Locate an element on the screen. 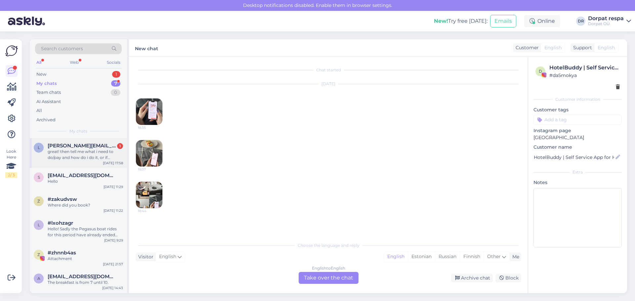 This screenshot has width=635, height=301. div: 0 is located at coordinates (115, 93).